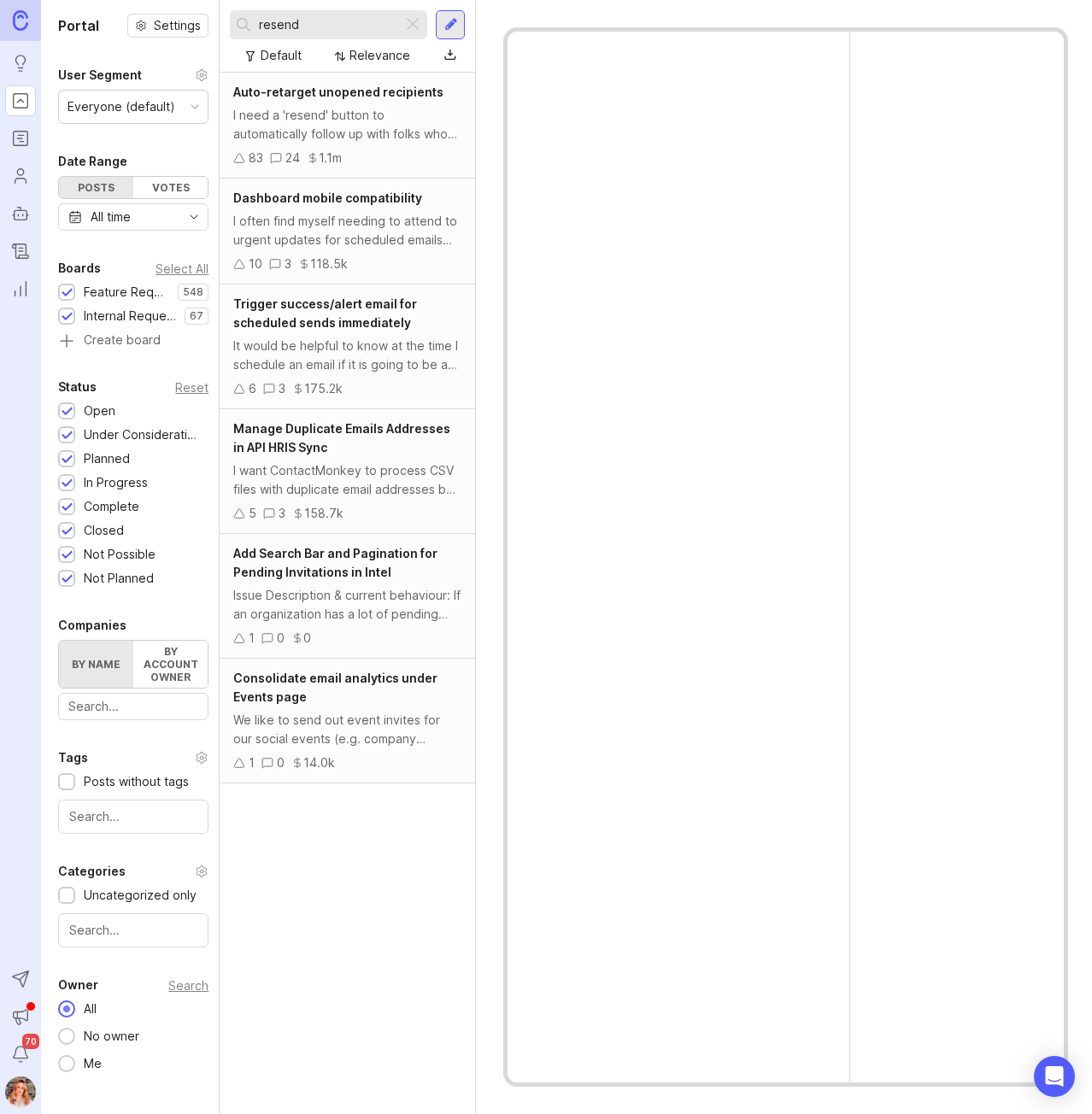 The height and width of the screenshot is (1114, 1092). What do you see at coordinates (281, 56) in the screenshot?
I see `div: Default` at bounding box center [281, 56].